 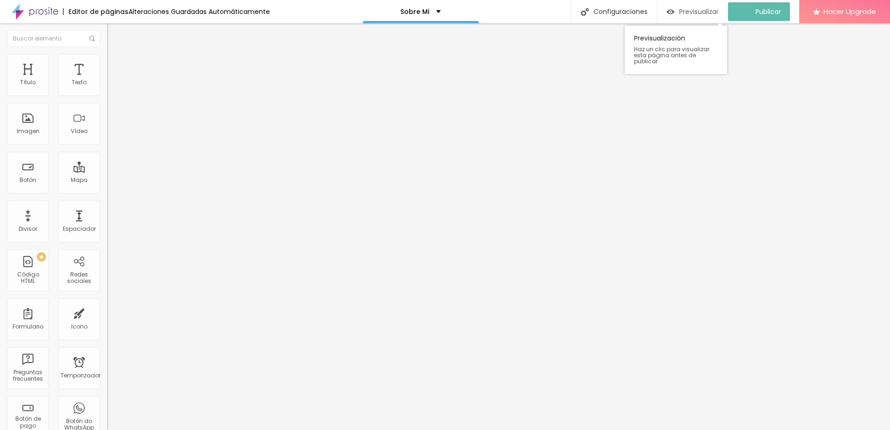 What do you see at coordinates (768, 12) in the screenshot?
I see `span: Publicar` at bounding box center [768, 12].